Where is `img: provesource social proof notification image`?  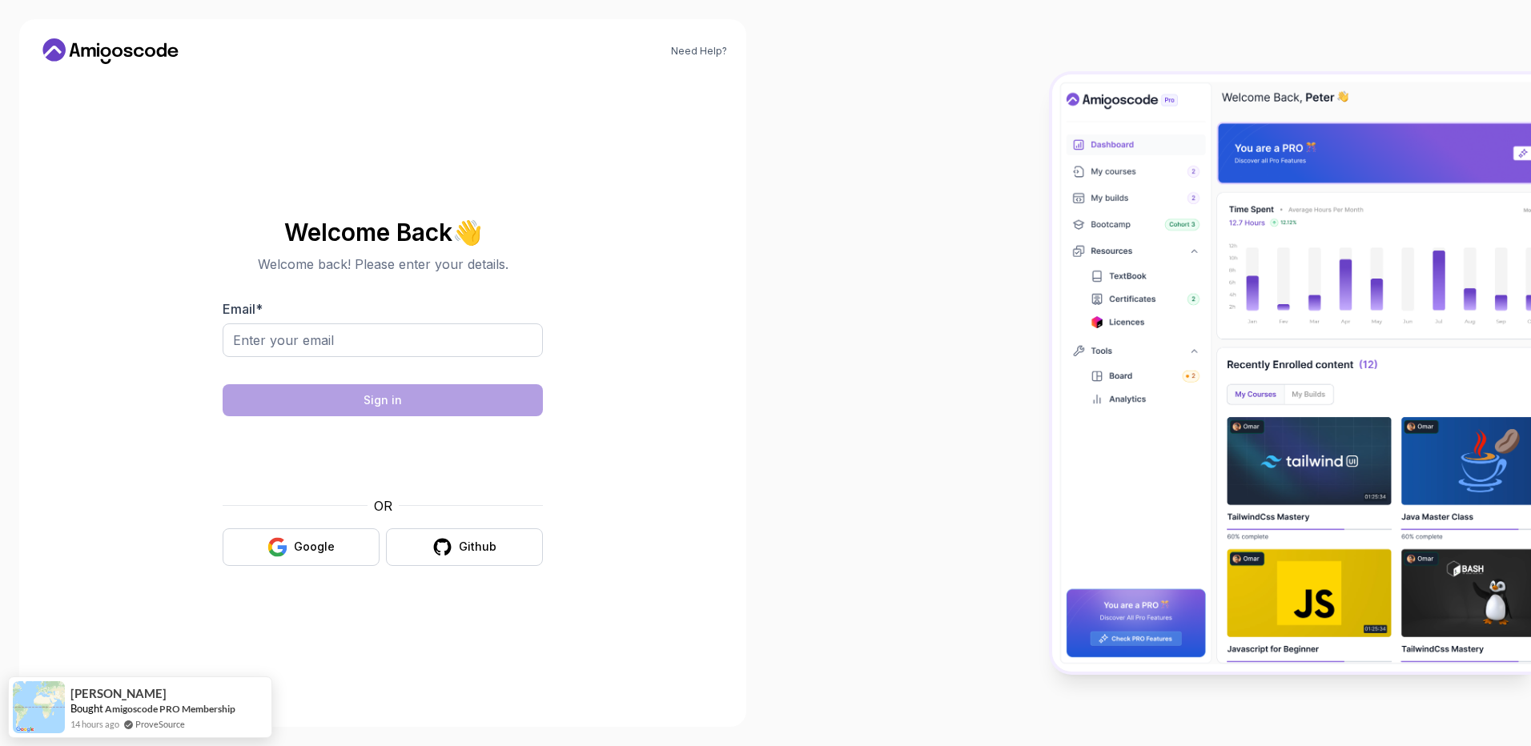
img: provesource social proof notification image is located at coordinates (38, 707).